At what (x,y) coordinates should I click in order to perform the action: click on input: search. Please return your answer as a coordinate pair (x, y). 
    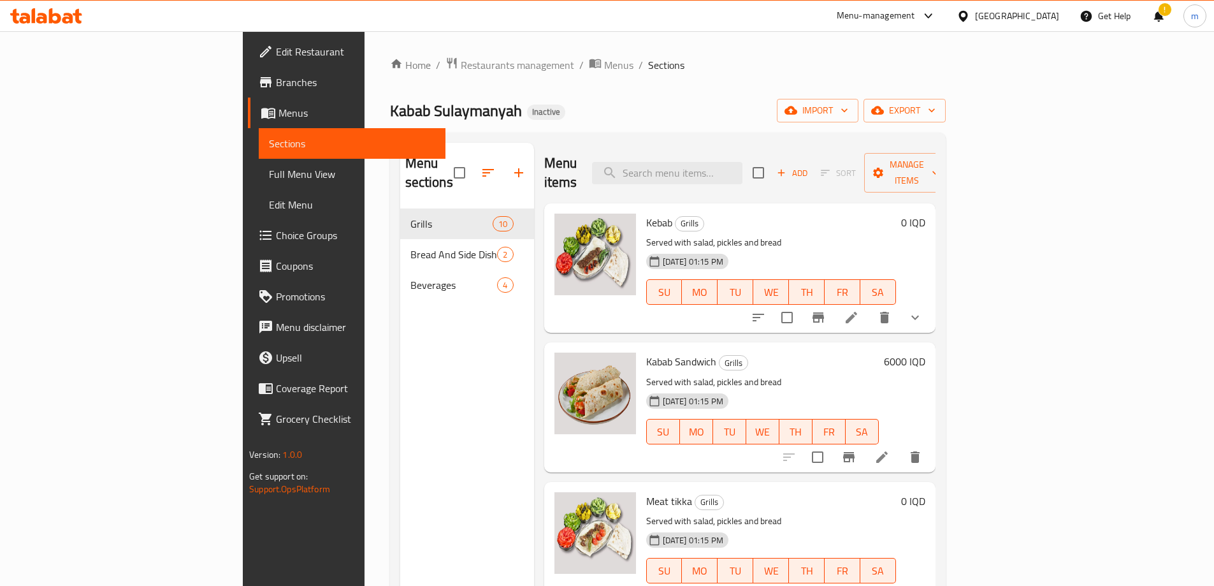
    Looking at the image, I should click on (667, 173).